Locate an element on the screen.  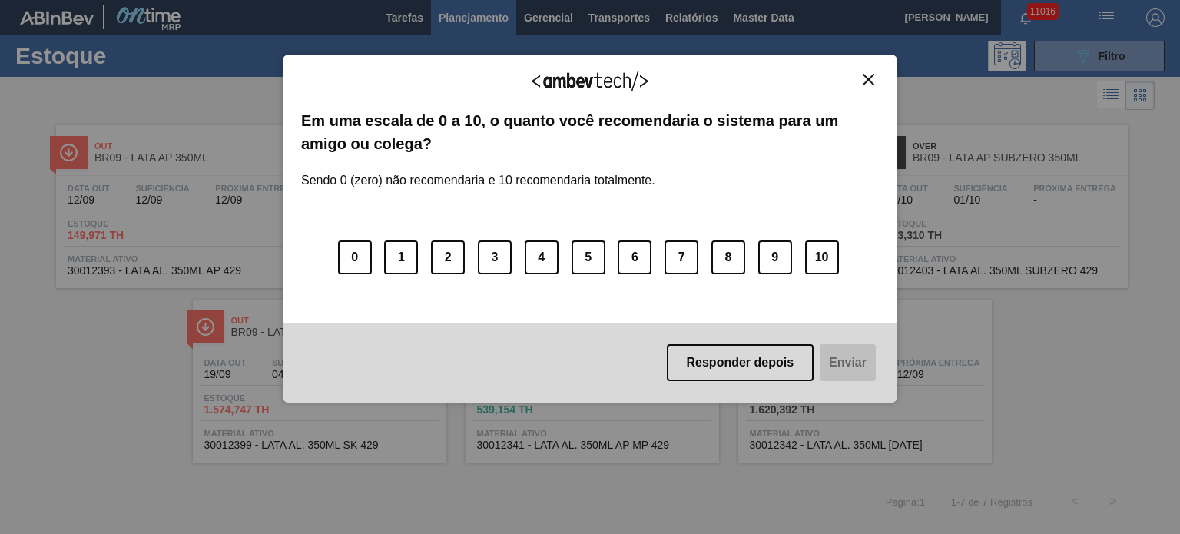
img: Close is located at coordinates (868, 79).